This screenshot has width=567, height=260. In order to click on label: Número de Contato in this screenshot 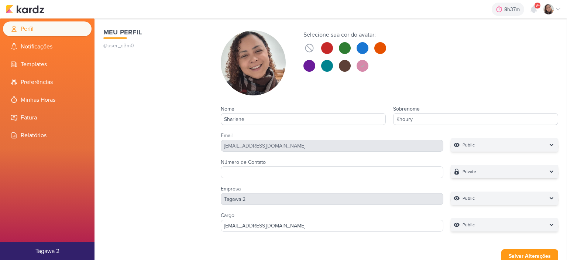, I will do `click(243, 162)`.